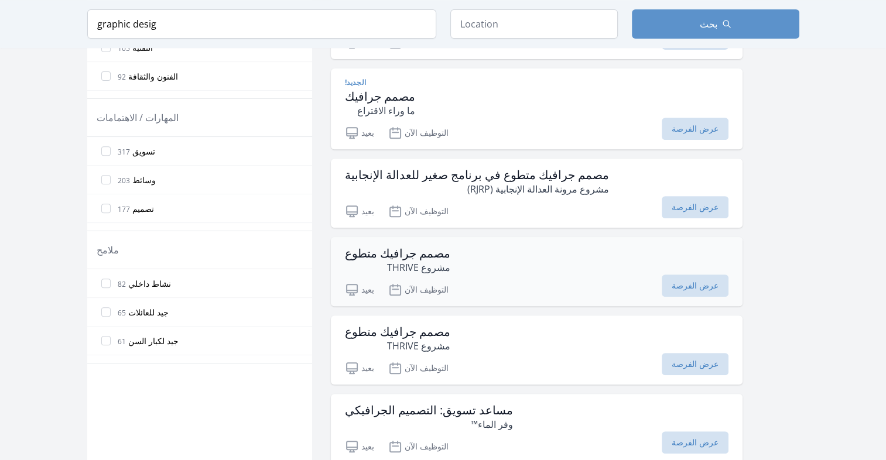 The width and height of the screenshot is (886, 460). Describe the element at coordinates (148, 313) in the screenshot. I see `span: جيد للعائلات` at that location.